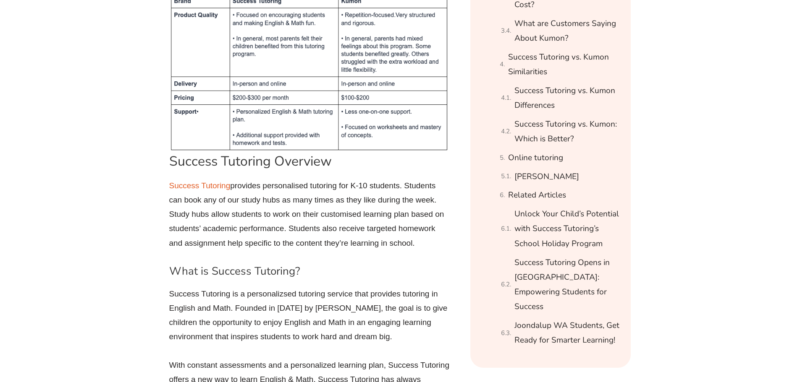  I want to click on a: Joondalup WA Students, Get Ready for Smarter Learning!, so click(567, 333).